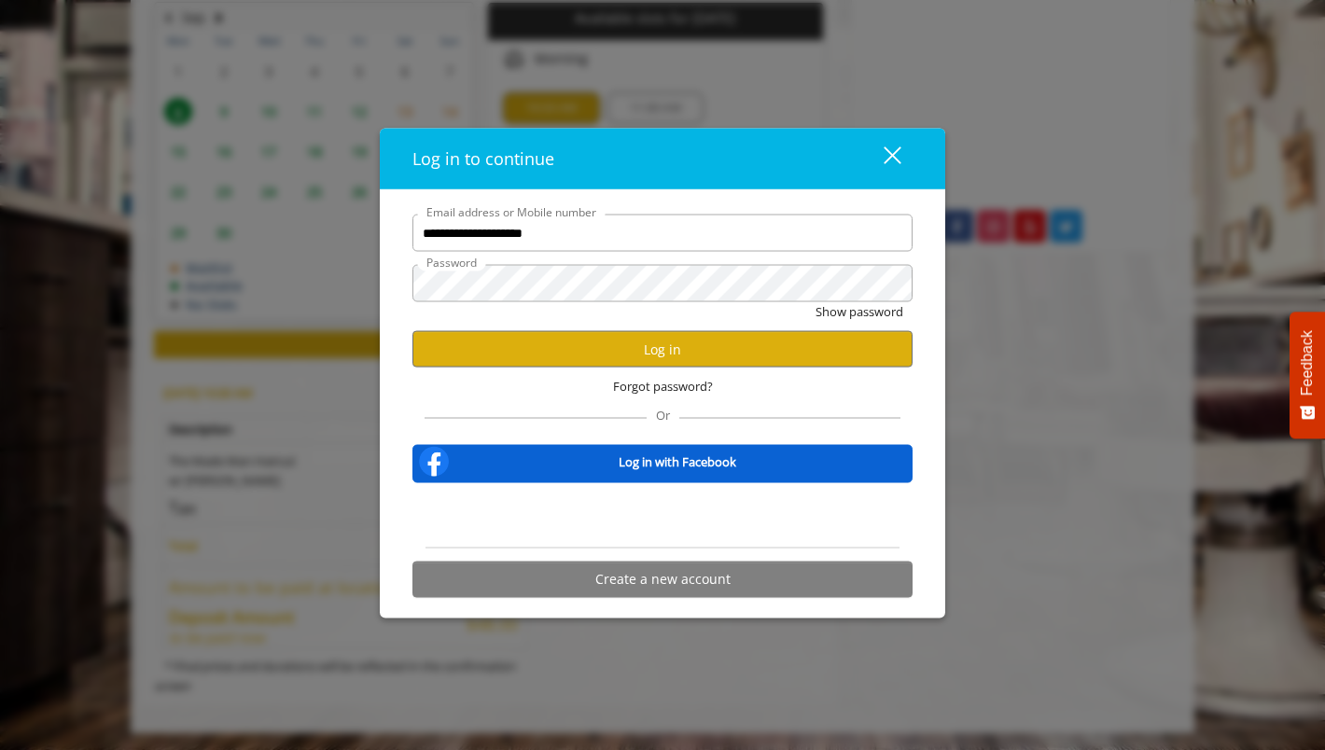  Describe the element at coordinates (483, 159) in the screenshot. I see `span: Log in to continue` at that location.